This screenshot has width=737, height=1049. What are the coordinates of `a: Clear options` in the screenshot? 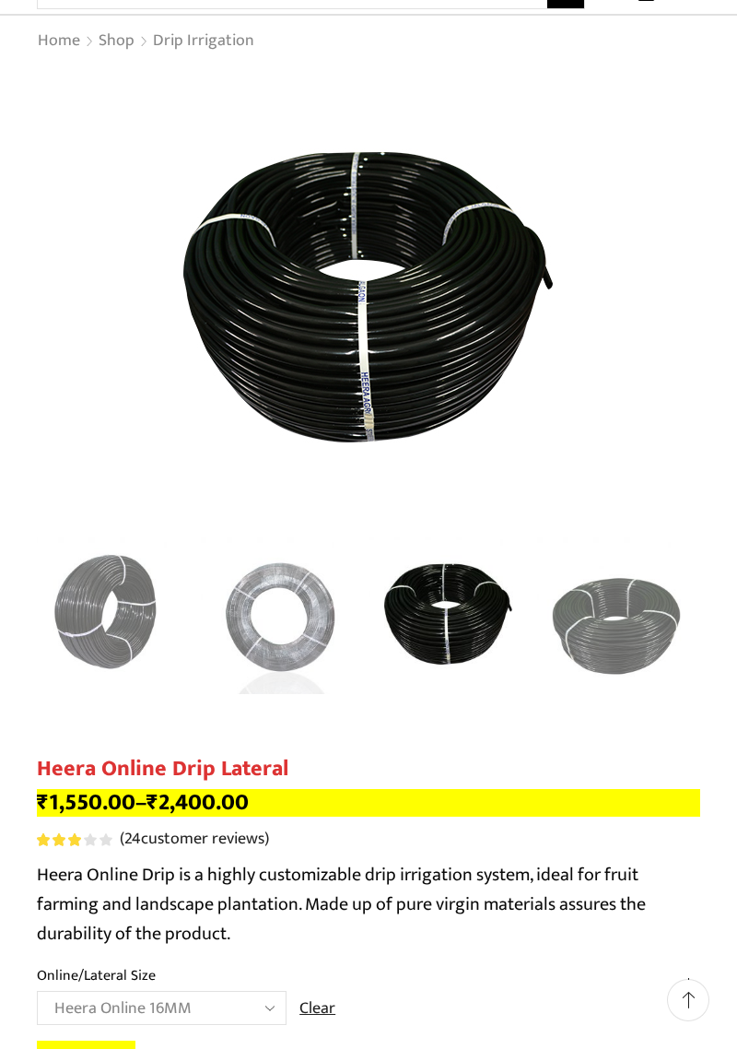 It's located at (317, 1009).